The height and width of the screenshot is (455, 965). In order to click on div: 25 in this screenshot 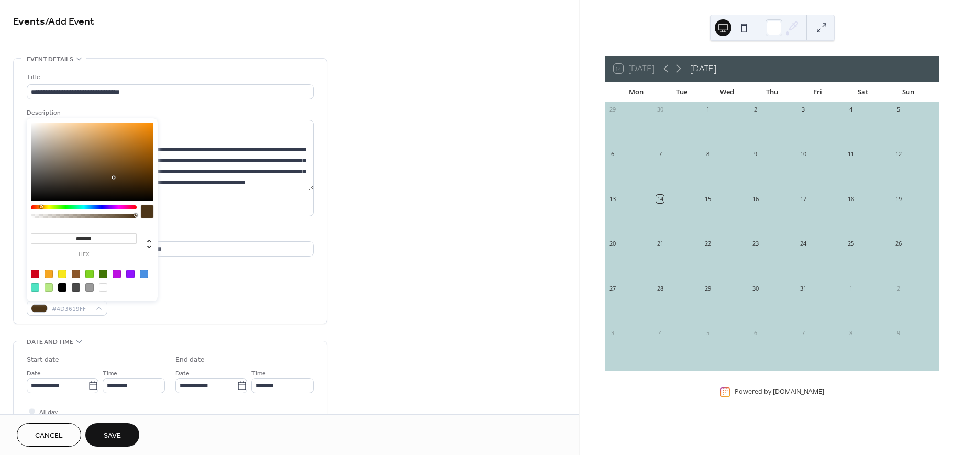, I will do `click(851, 244)`.